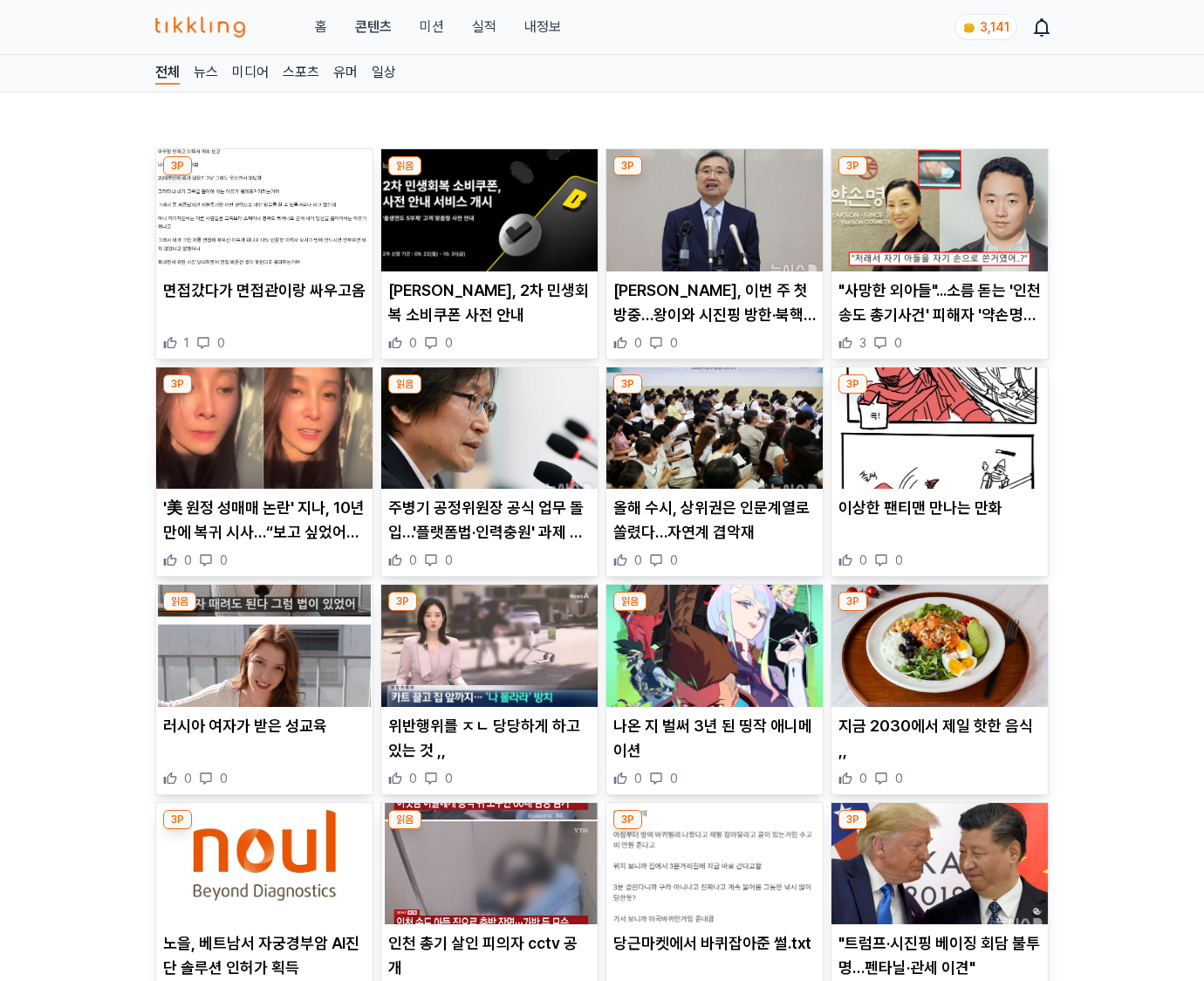 The height and width of the screenshot is (981, 1204). Describe the element at coordinates (995, 27) in the screenshot. I see `span: 3,141` at that location.